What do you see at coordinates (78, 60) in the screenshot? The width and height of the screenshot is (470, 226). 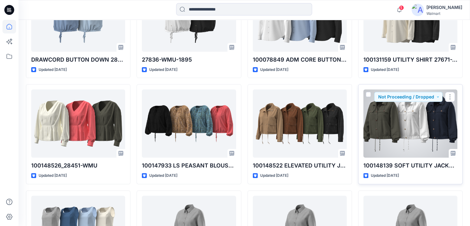 I see `p: DRAWCORD BUTTON DOWN 28560-WMU` at bounding box center [78, 60].